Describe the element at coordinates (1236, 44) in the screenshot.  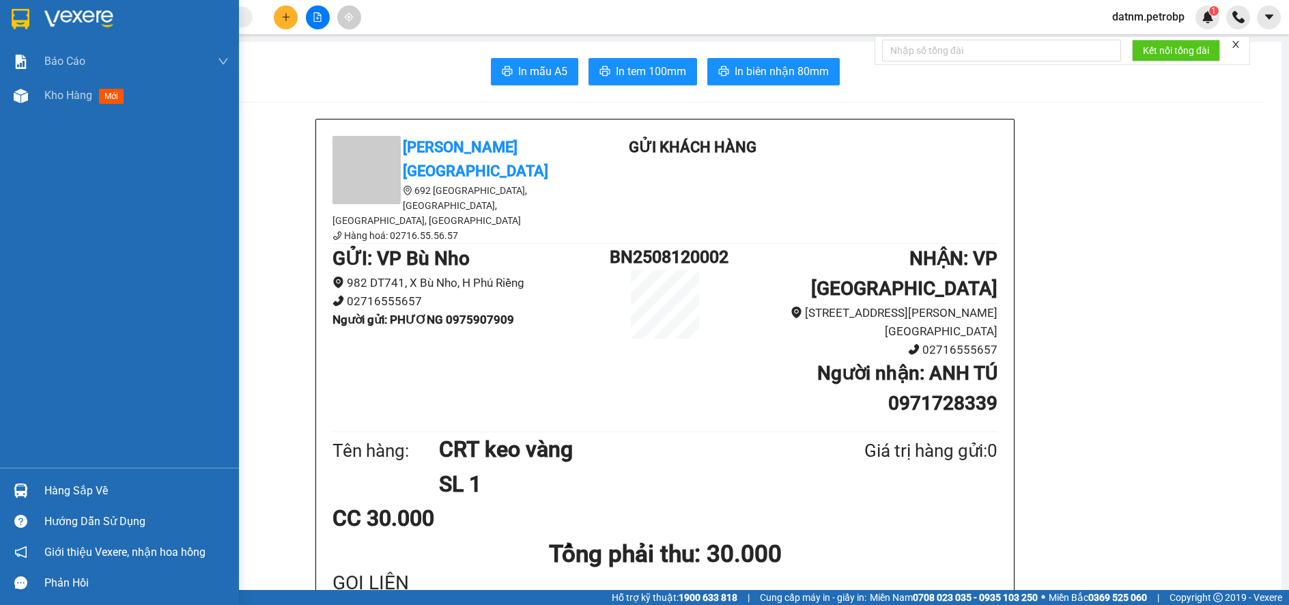
I see `span: close` at that location.